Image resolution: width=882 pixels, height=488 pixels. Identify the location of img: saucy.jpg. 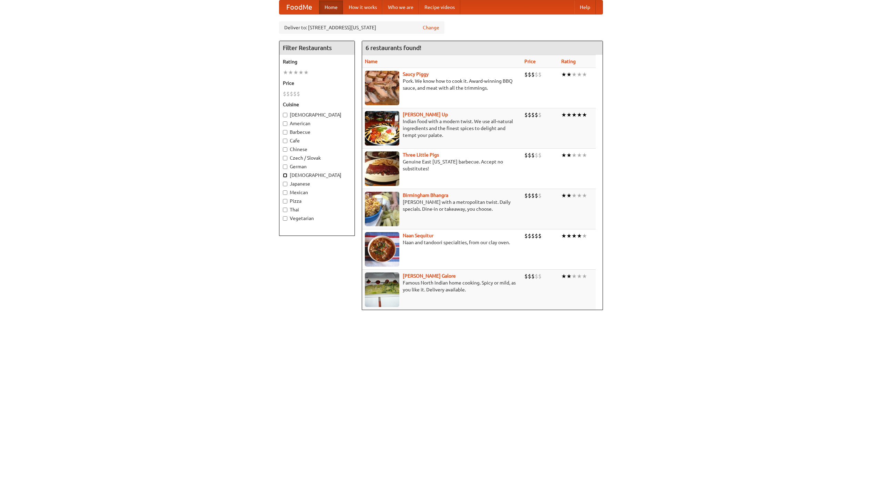
(382, 88).